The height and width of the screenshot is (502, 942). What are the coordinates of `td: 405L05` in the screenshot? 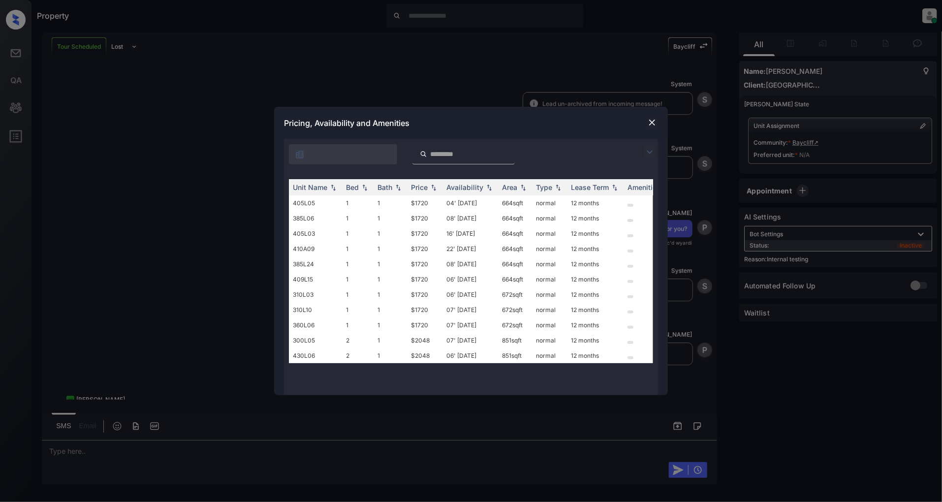 It's located at (315, 203).